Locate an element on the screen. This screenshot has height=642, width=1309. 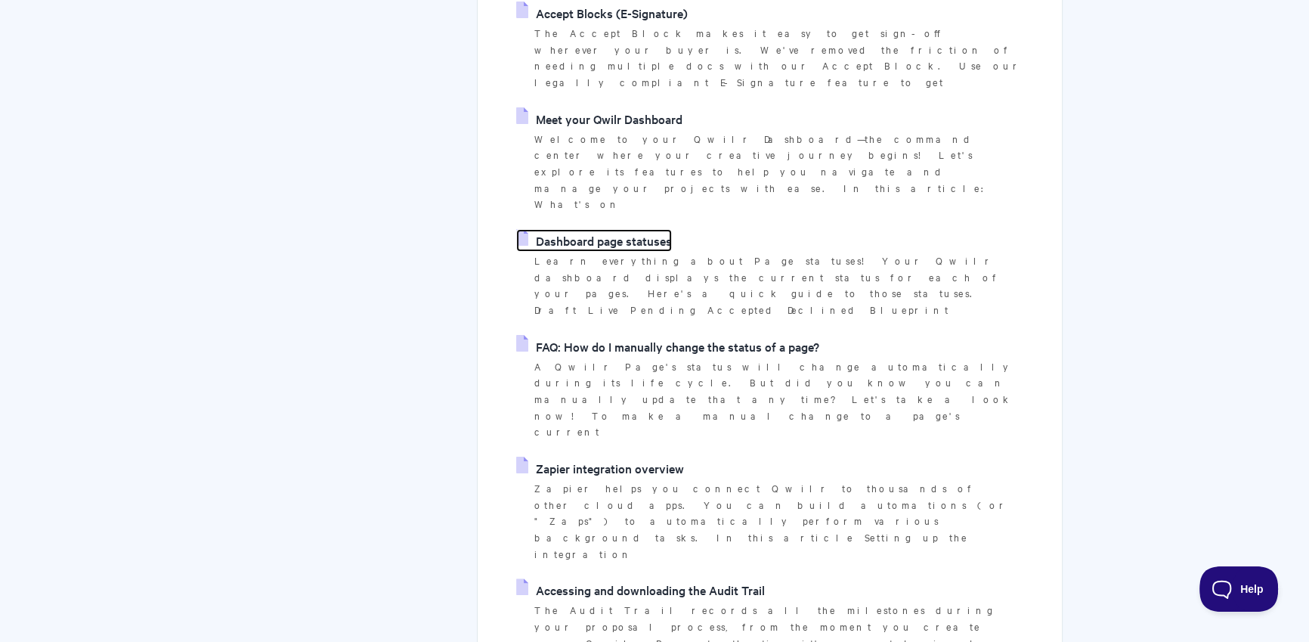
p: Learn everything about Page statuses! Your Qwilr dashboard displays the current status for each o... is located at coordinates (779, 285).